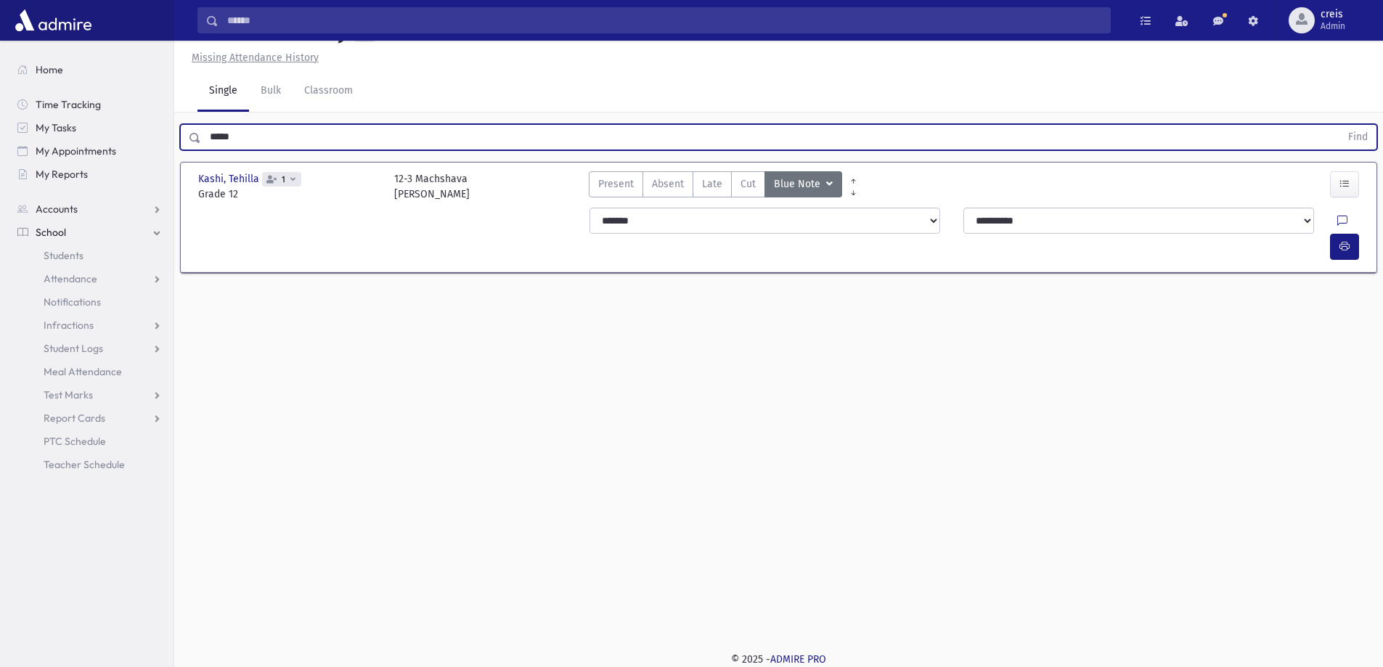 This screenshot has width=1383, height=667. What do you see at coordinates (89, 465) in the screenshot?
I see `a: Teacher Schedule` at bounding box center [89, 465].